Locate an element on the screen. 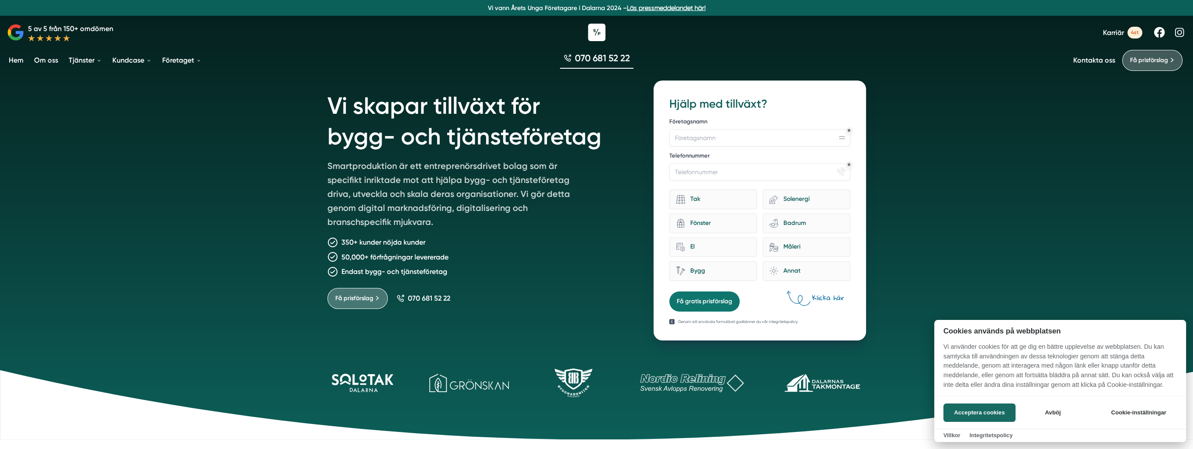 This screenshot has width=1193, height=449. button: Cookie-inställningar is located at coordinates (1138, 412).